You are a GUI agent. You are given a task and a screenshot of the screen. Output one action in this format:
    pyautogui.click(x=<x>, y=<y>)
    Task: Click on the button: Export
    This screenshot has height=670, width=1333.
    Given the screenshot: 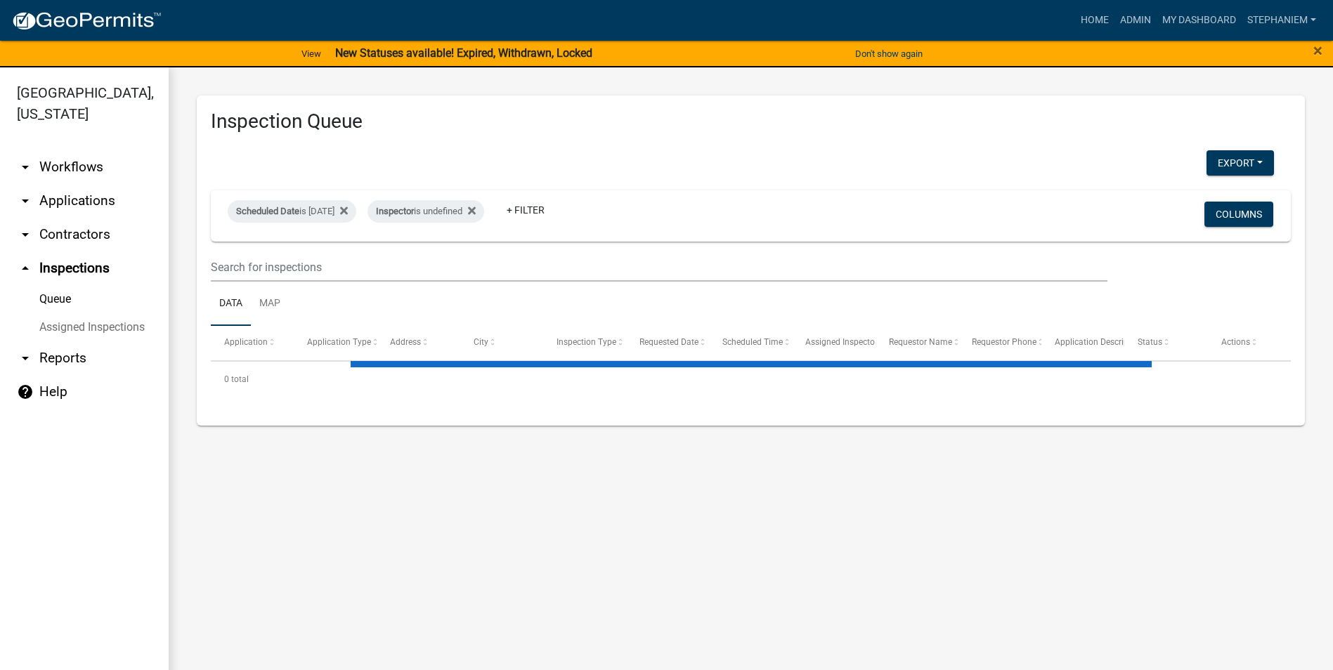 What is the action you would take?
    pyautogui.click(x=1240, y=163)
    